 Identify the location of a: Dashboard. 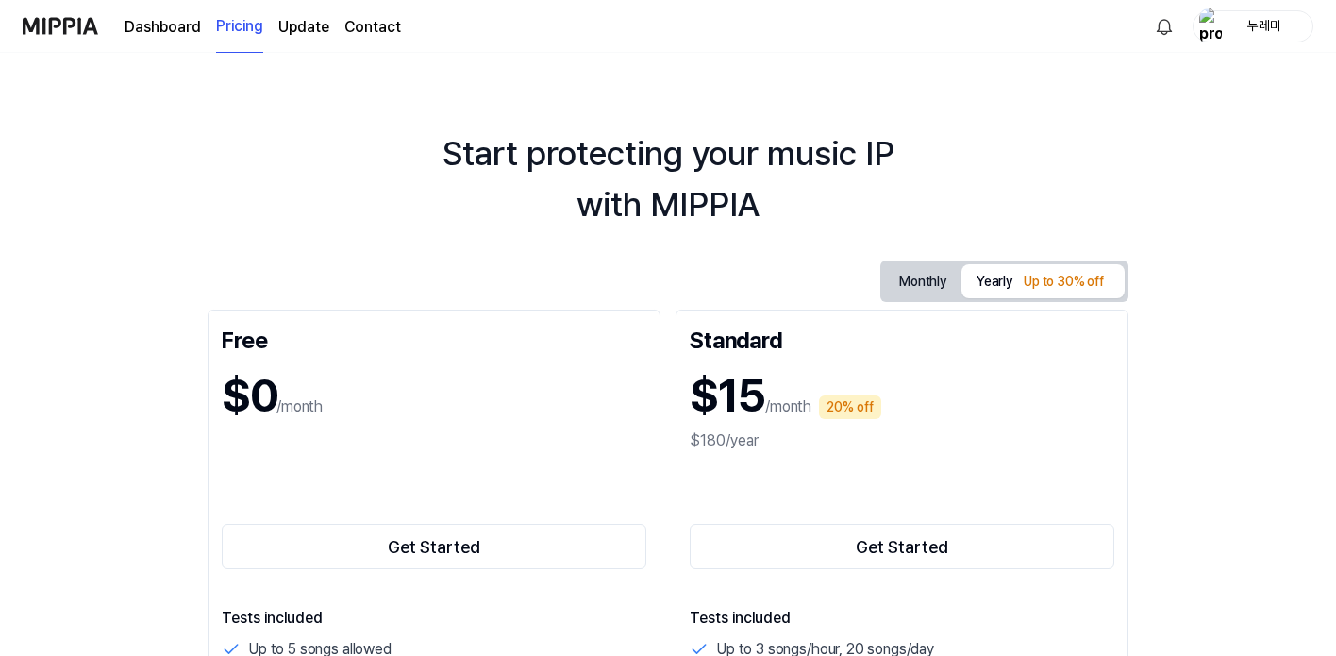
(162, 27).